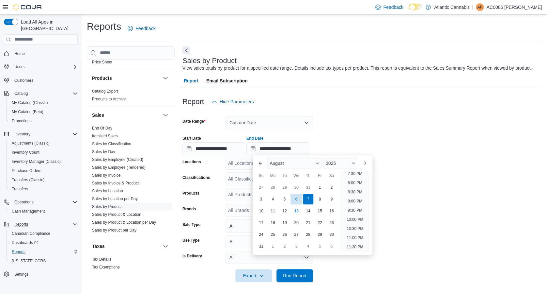 The height and width of the screenshot is (294, 547). I want to click on span: End Of Day, so click(102, 128).